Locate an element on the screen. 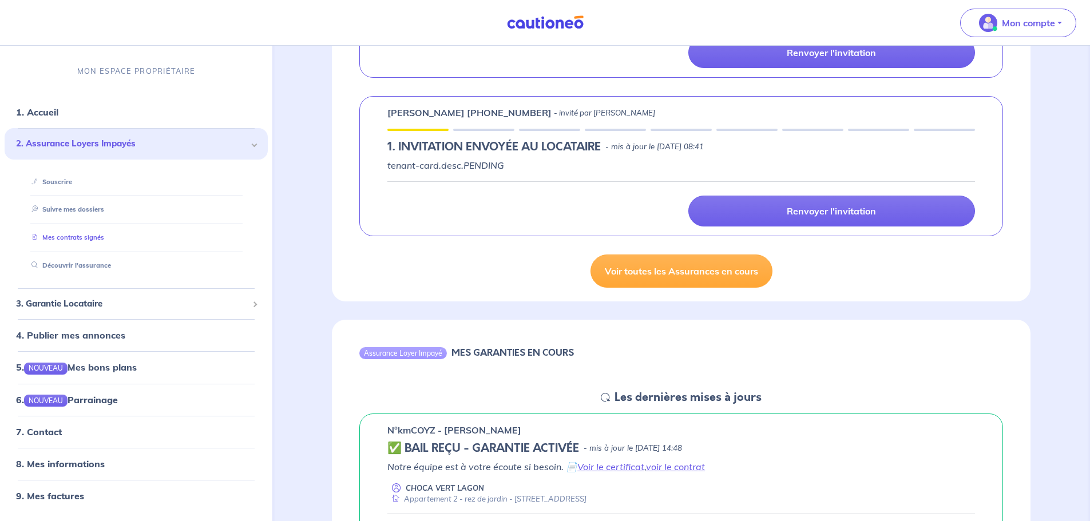 The height and width of the screenshot is (521, 1090). div: Découvrir l'assurance is located at coordinates (136, 265).